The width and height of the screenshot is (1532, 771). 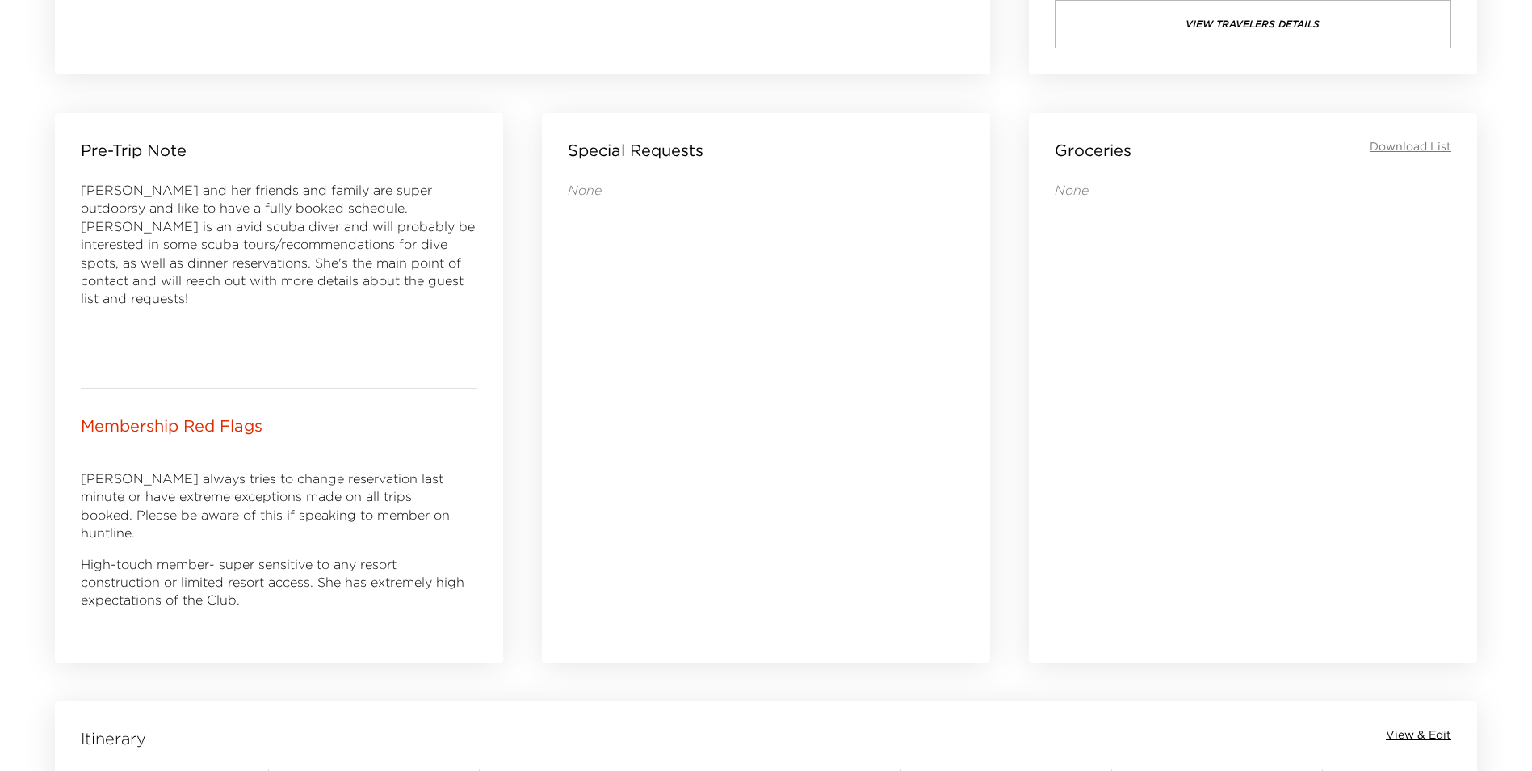 I want to click on span: View & Edit, so click(x=1418, y=735).